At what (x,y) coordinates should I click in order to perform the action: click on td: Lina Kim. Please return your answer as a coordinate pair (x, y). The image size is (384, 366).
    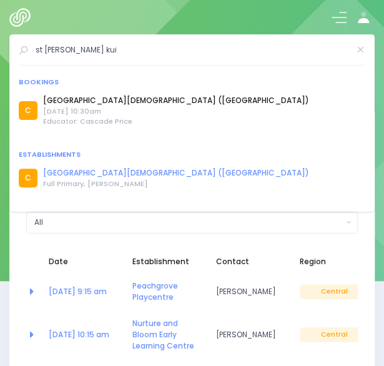
    Looking at the image, I should click on (250, 334).